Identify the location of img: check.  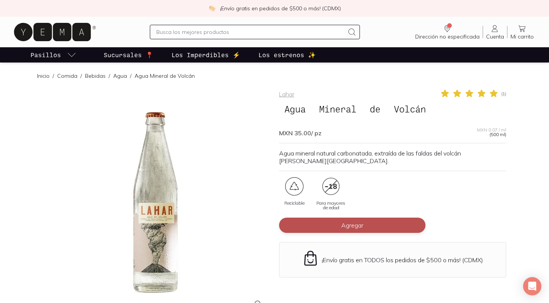
(212, 8).